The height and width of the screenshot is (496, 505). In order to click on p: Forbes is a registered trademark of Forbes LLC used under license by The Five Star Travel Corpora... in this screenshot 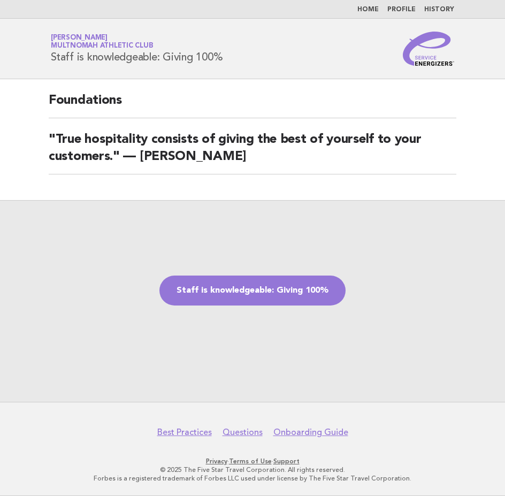, I will do `click(252, 478)`.